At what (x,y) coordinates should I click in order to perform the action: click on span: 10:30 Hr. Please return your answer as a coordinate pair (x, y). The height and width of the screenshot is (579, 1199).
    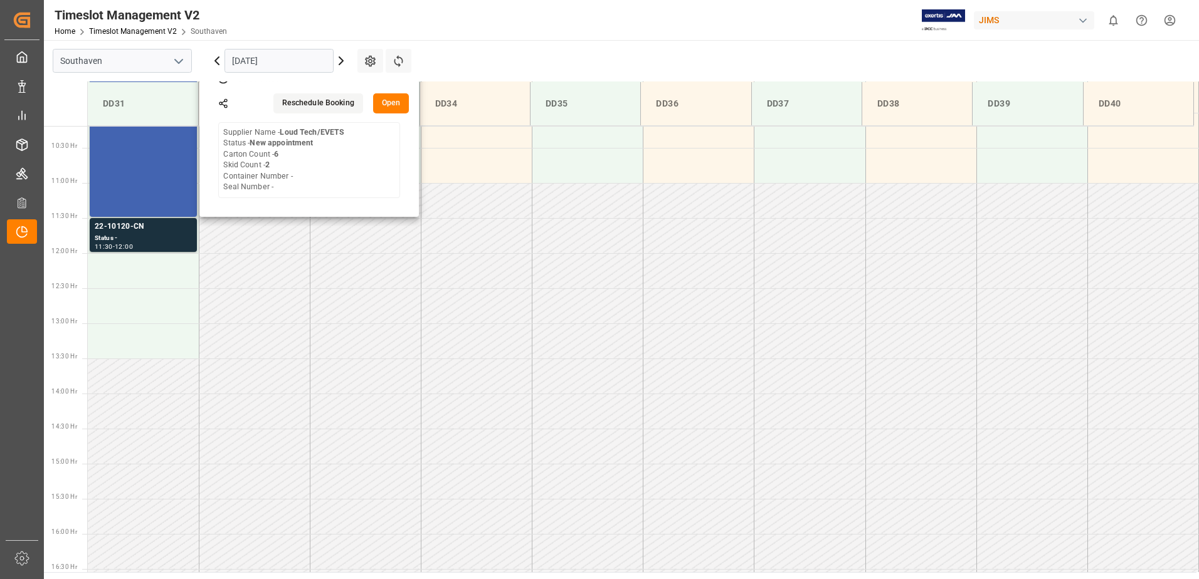
    Looking at the image, I should click on (64, 145).